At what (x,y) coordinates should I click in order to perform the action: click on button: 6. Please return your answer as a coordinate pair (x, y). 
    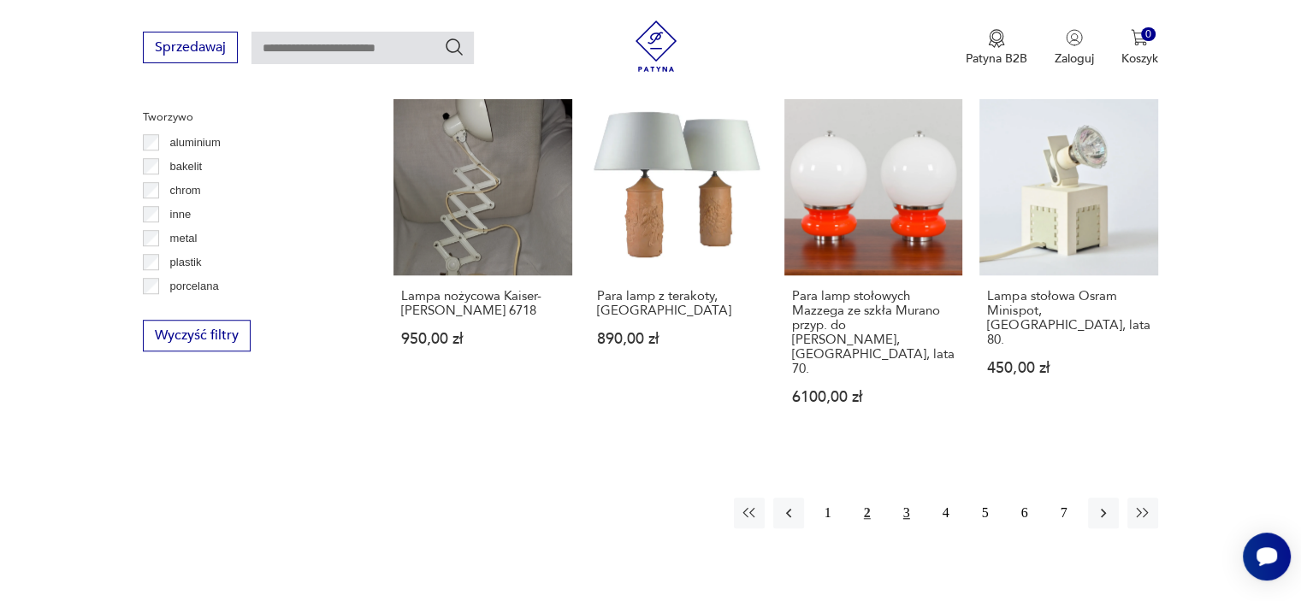
    Looking at the image, I should click on (1024, 513).